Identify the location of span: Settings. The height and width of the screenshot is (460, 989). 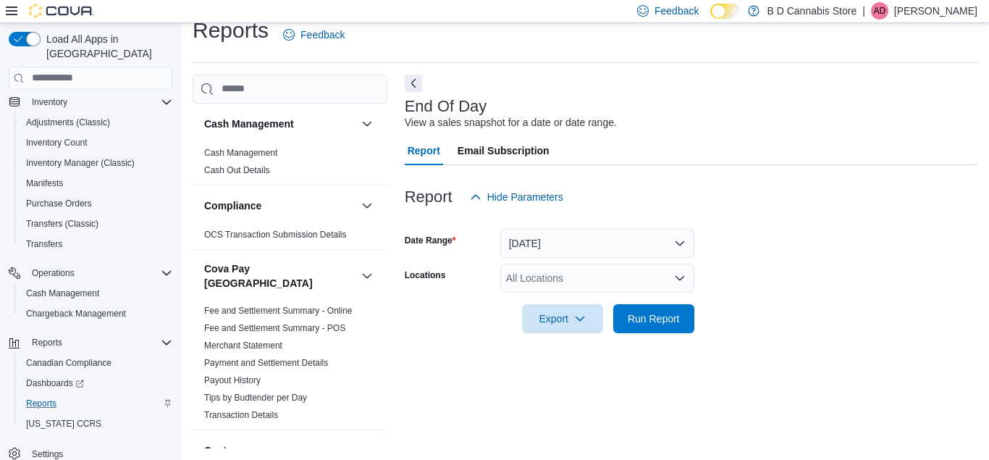
(47, 454).